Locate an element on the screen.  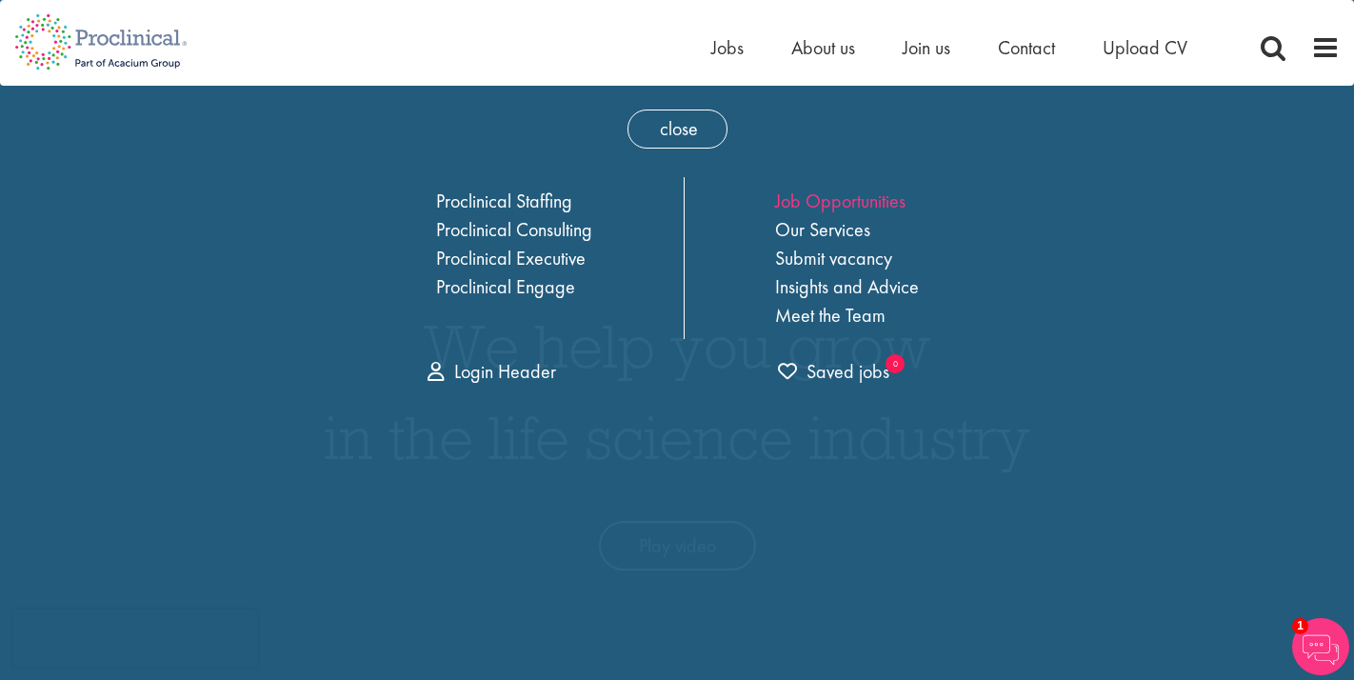
span: About us is located at coordinates (823, 48).